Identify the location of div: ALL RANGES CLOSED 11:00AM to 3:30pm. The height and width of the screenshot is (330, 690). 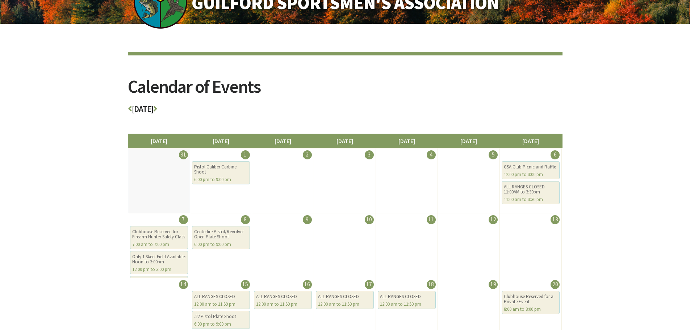
(530, 189).